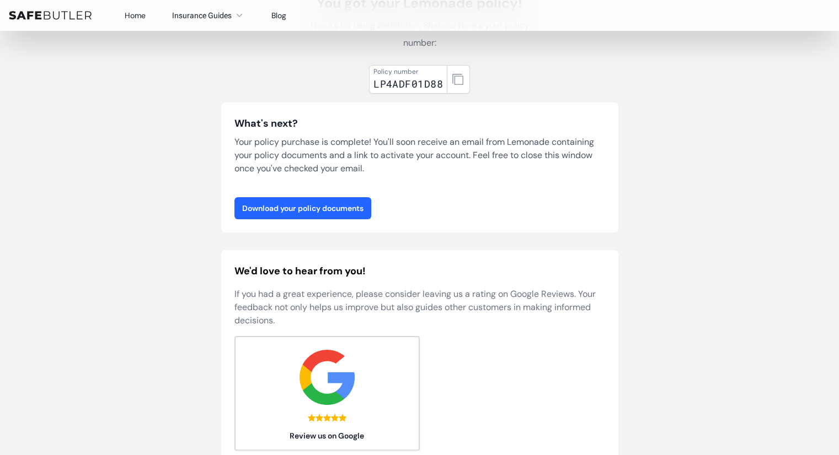 The image size is (839, 455). Describe the element at coordinates (420, 271) in the screenshot. I see `h2: We'd love to hear from you!` at that location.